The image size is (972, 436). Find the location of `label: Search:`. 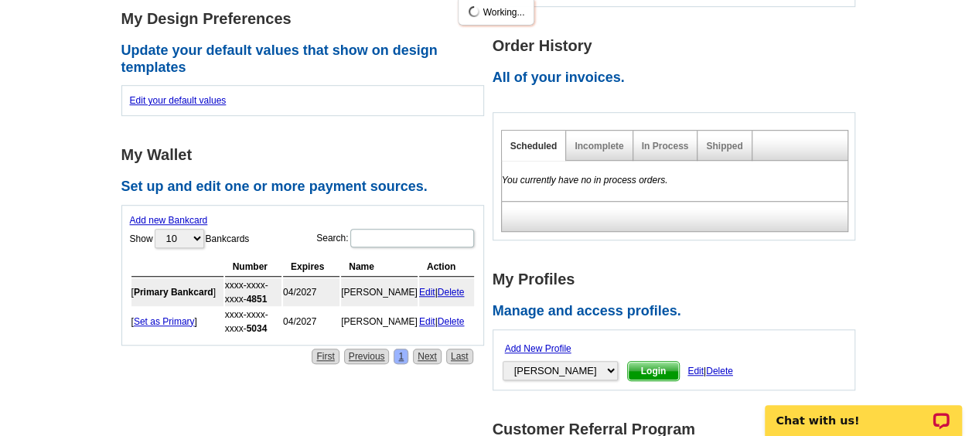

label: Search: is located at coordinates (395, 238).